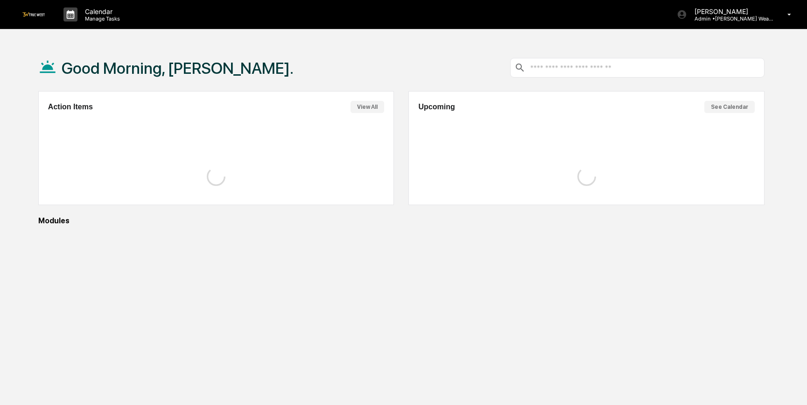 The image size is (807, 405). Describe the element at coordinates (34, 14) in the screenshot. I see `img: logo` at that location.